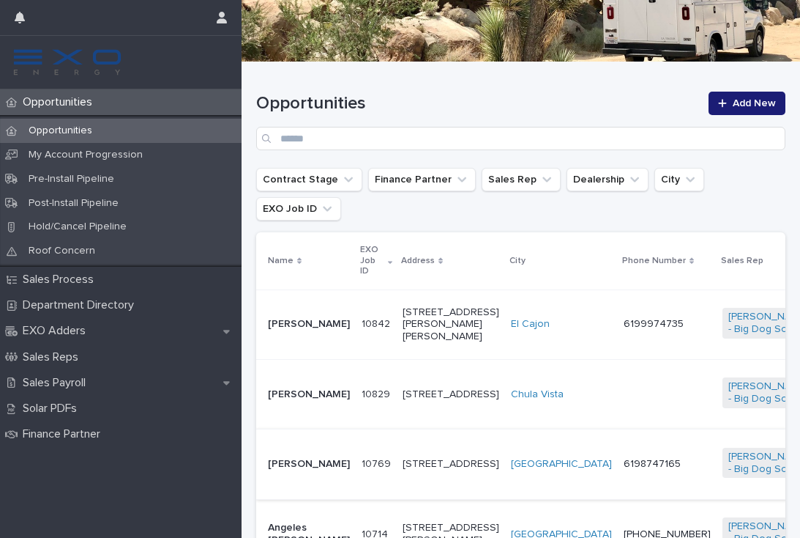 The width and height of the screenshot is (800, 538). I want to click on img: FKS5r6ZBThi8E5hshIGi, so click(67, 62).